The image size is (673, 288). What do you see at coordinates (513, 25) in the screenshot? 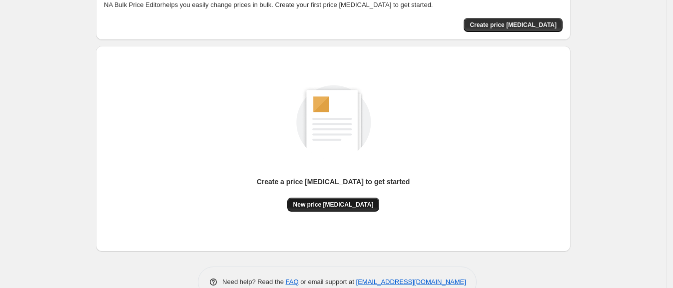
I see `button: Create price change job` at bounding box center [513, 25].